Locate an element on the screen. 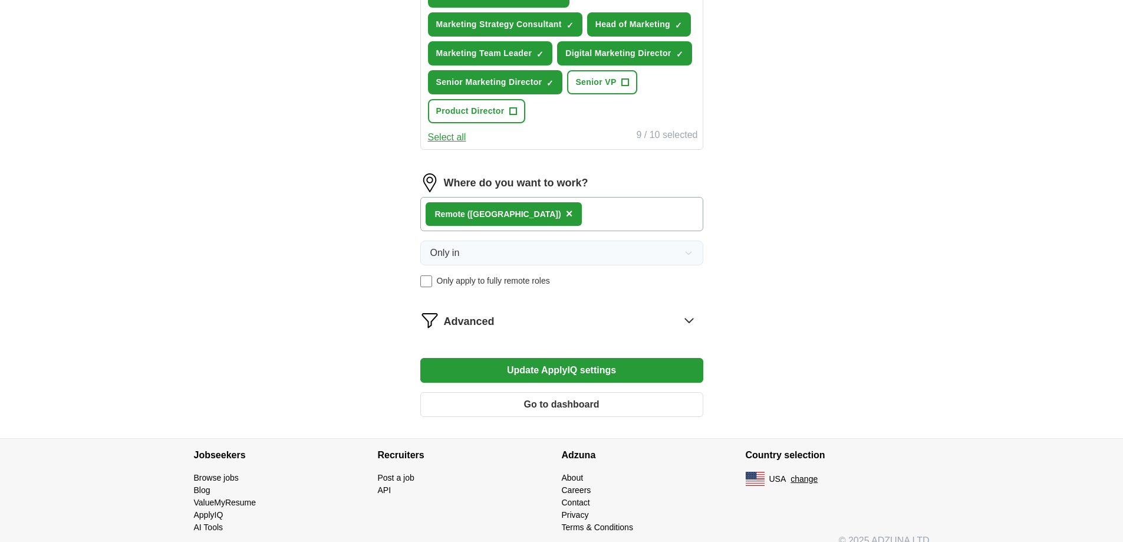  a: AI Tools is located at coordinates (209, 527).